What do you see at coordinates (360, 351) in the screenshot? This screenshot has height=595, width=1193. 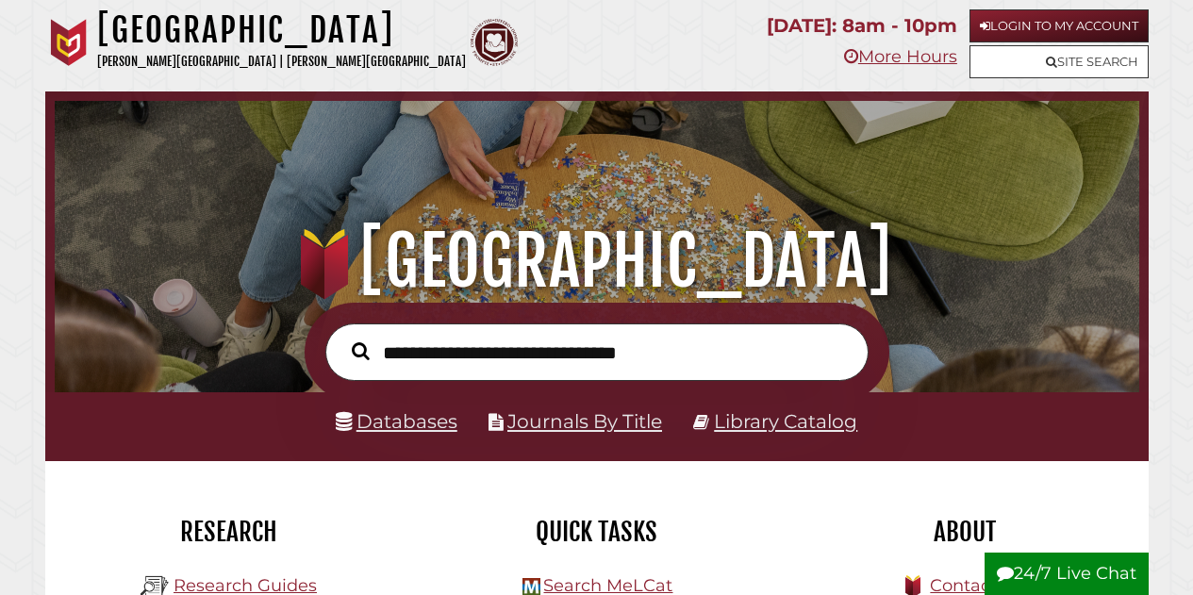 I see `i: Search` at bounding box center [360, 351].